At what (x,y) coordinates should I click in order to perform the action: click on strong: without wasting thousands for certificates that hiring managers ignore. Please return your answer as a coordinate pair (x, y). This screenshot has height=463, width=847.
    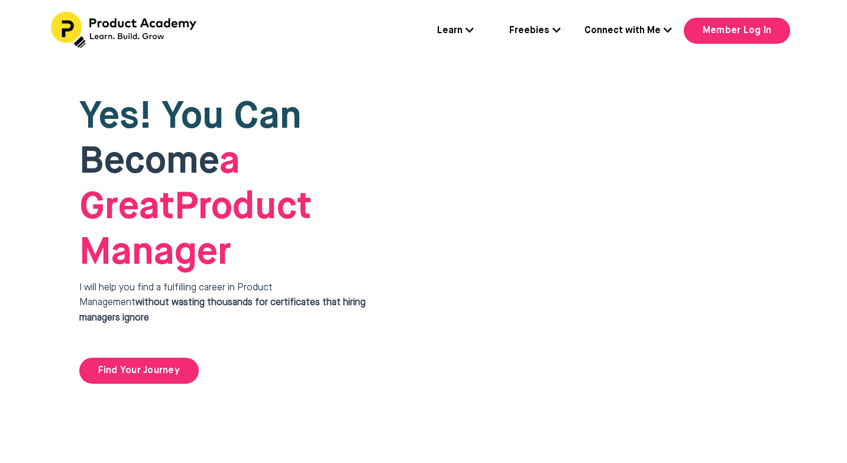
    Looking at the image, I should click on (222, 311).